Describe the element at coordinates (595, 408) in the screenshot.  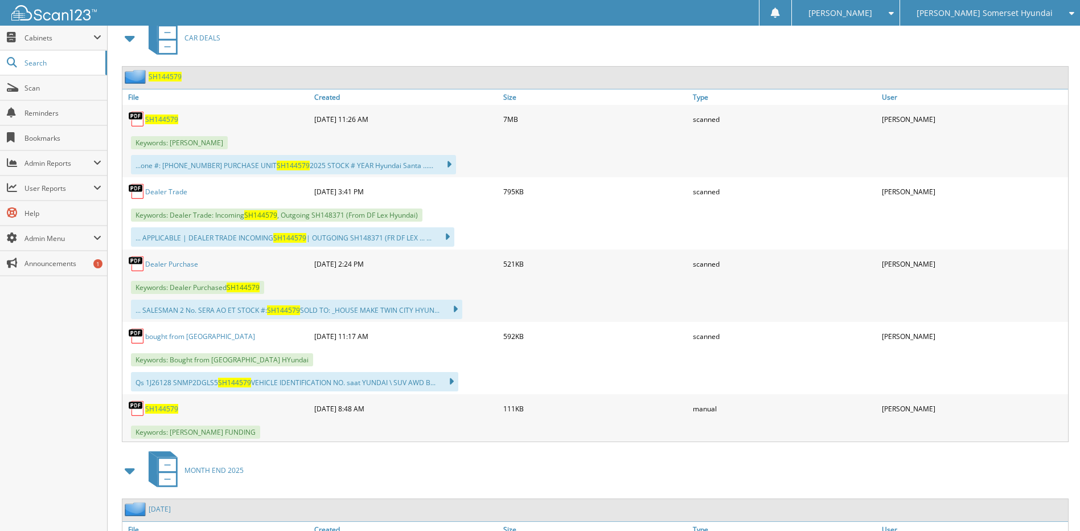
I see `div: 111KB` at that location.